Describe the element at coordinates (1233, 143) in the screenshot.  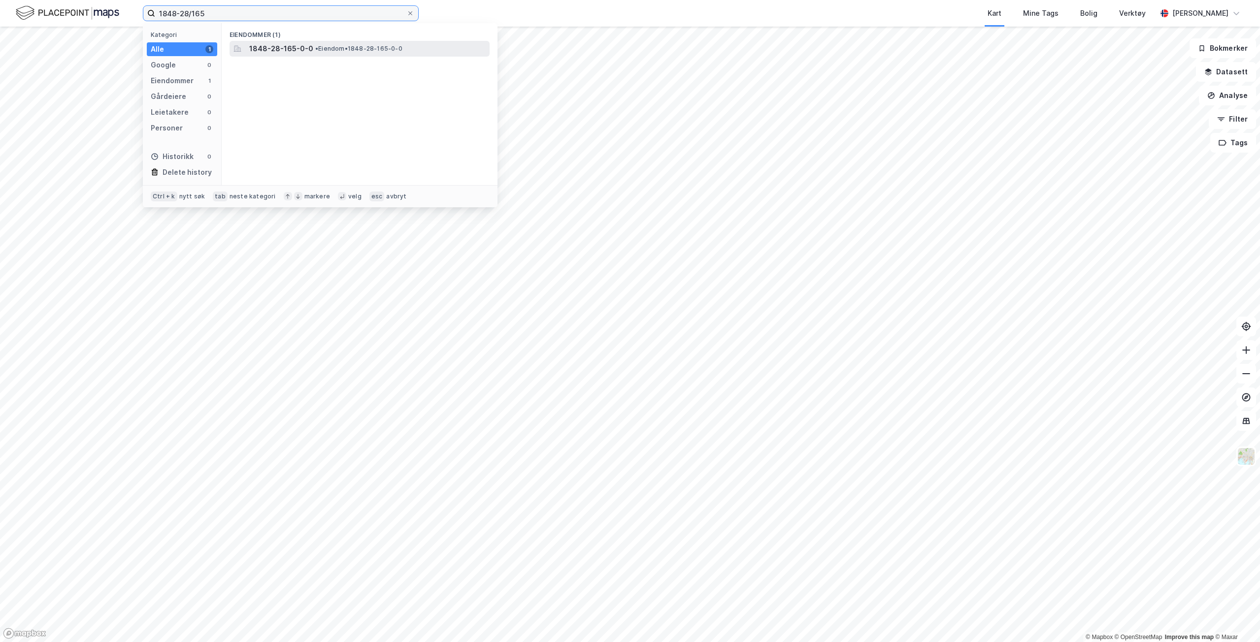
I see `button: Tags` at that location.